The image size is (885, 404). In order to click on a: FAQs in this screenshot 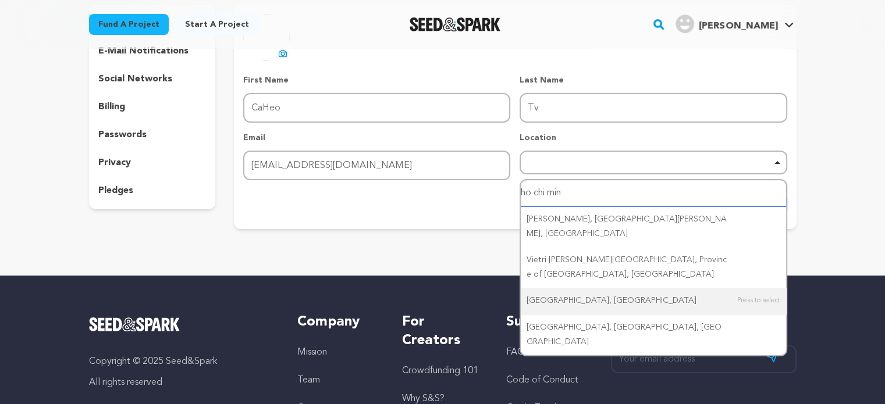, I will do `click(517, 353)`.